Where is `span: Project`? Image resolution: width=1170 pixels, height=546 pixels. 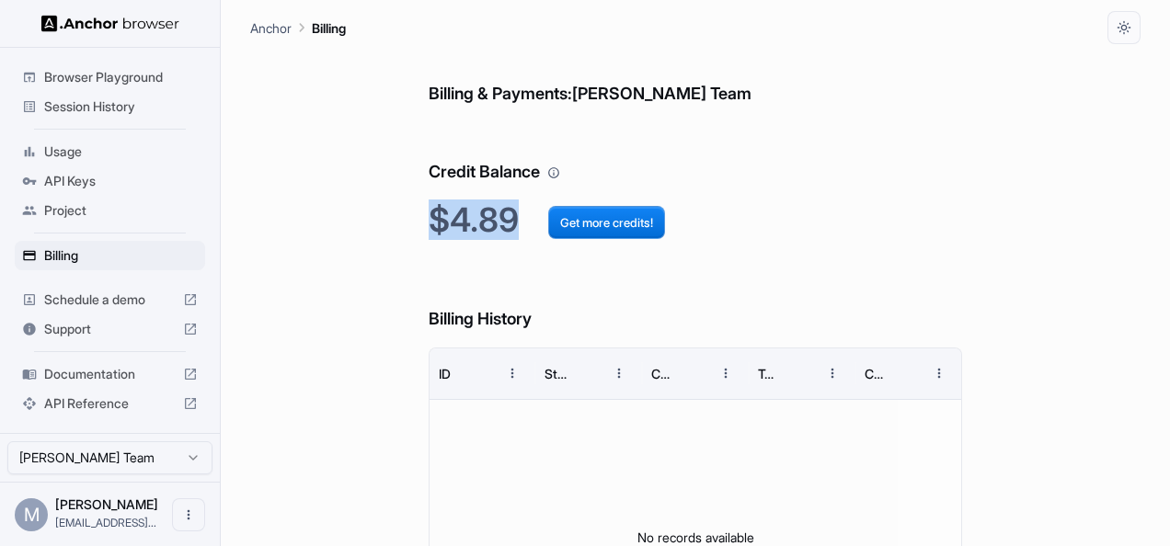 span: Project is located at coordinates (120, 211).